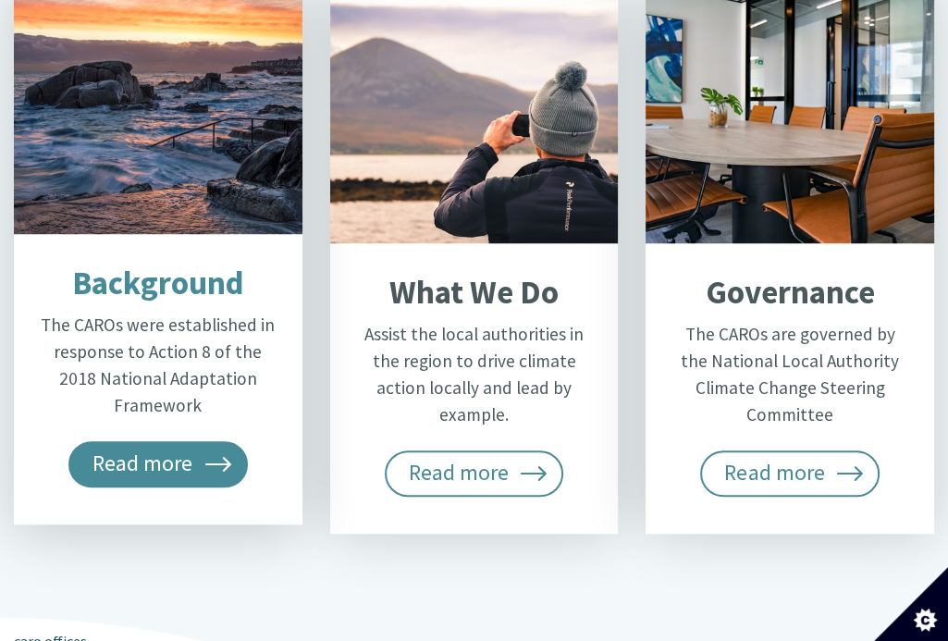 This screenshot has height=641, width=948. I want to click on h2: Governance, so click(790, 292).